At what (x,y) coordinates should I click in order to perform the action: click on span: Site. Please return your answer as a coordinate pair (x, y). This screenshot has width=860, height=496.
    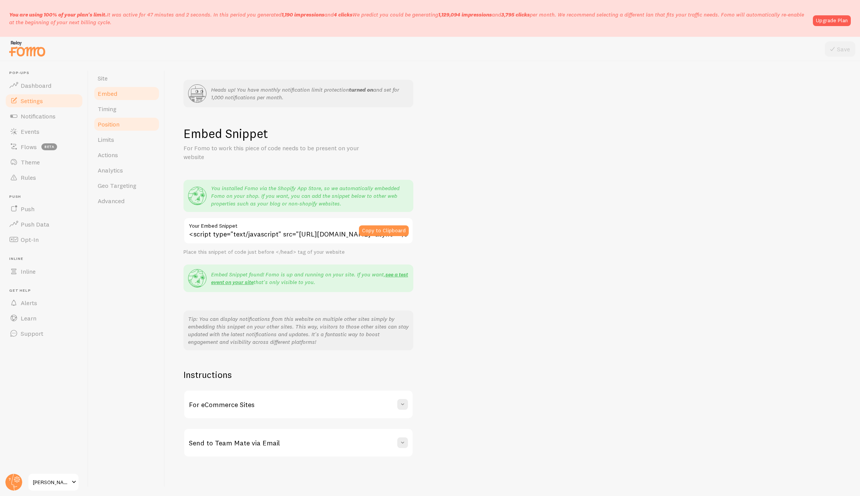
    Looking at the image, I should click on (103, 78).